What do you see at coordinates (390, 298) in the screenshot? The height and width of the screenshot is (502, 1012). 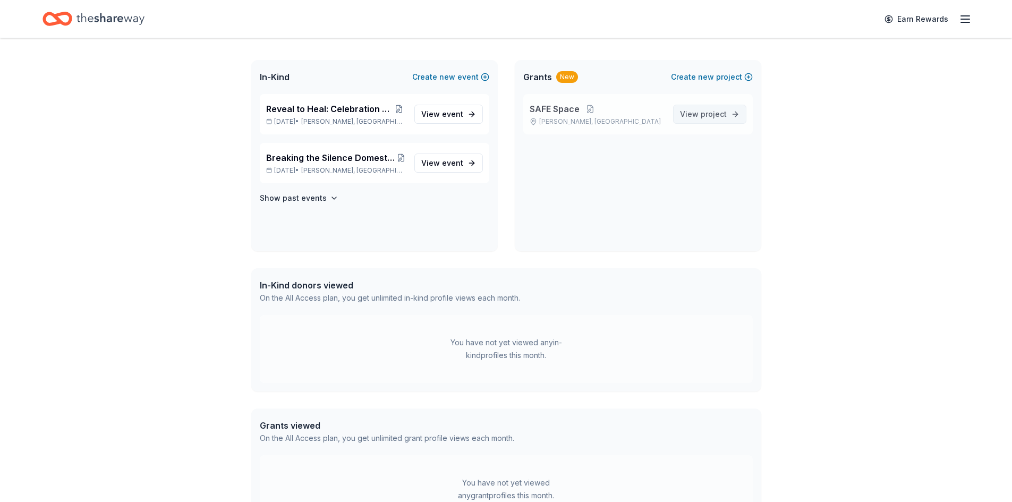 I see `div: On the All Access plan, you get unlimited in-kind profile views each month.` at bounding box center [390, 298].